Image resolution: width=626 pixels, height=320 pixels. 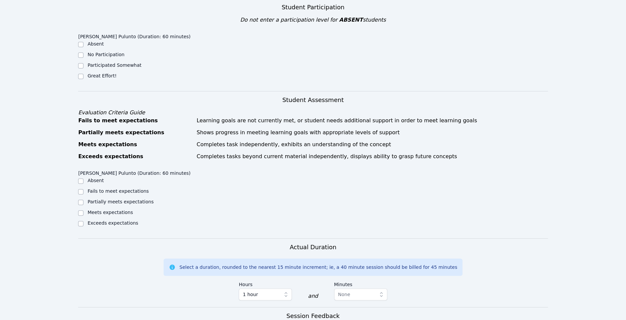 What do you see at coordinates (313, 113) in the screenshot?
I see `div: Evaluation Criteria Guide` at bounding box center [313, 113].